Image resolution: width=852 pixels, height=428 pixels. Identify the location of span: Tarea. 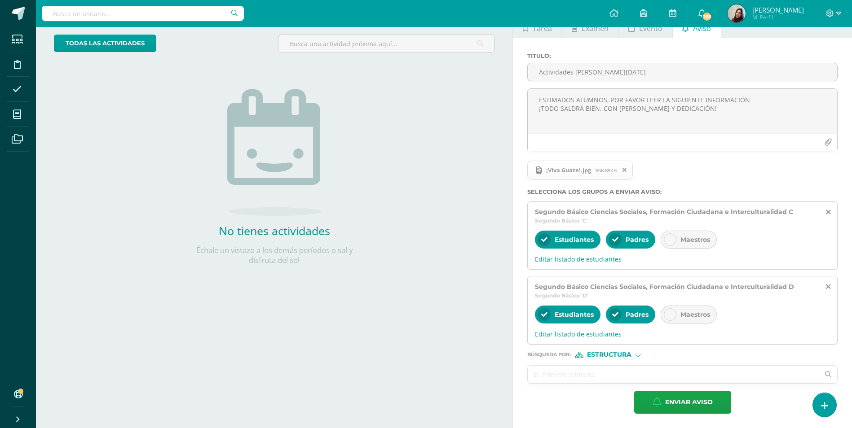
(542, 28).